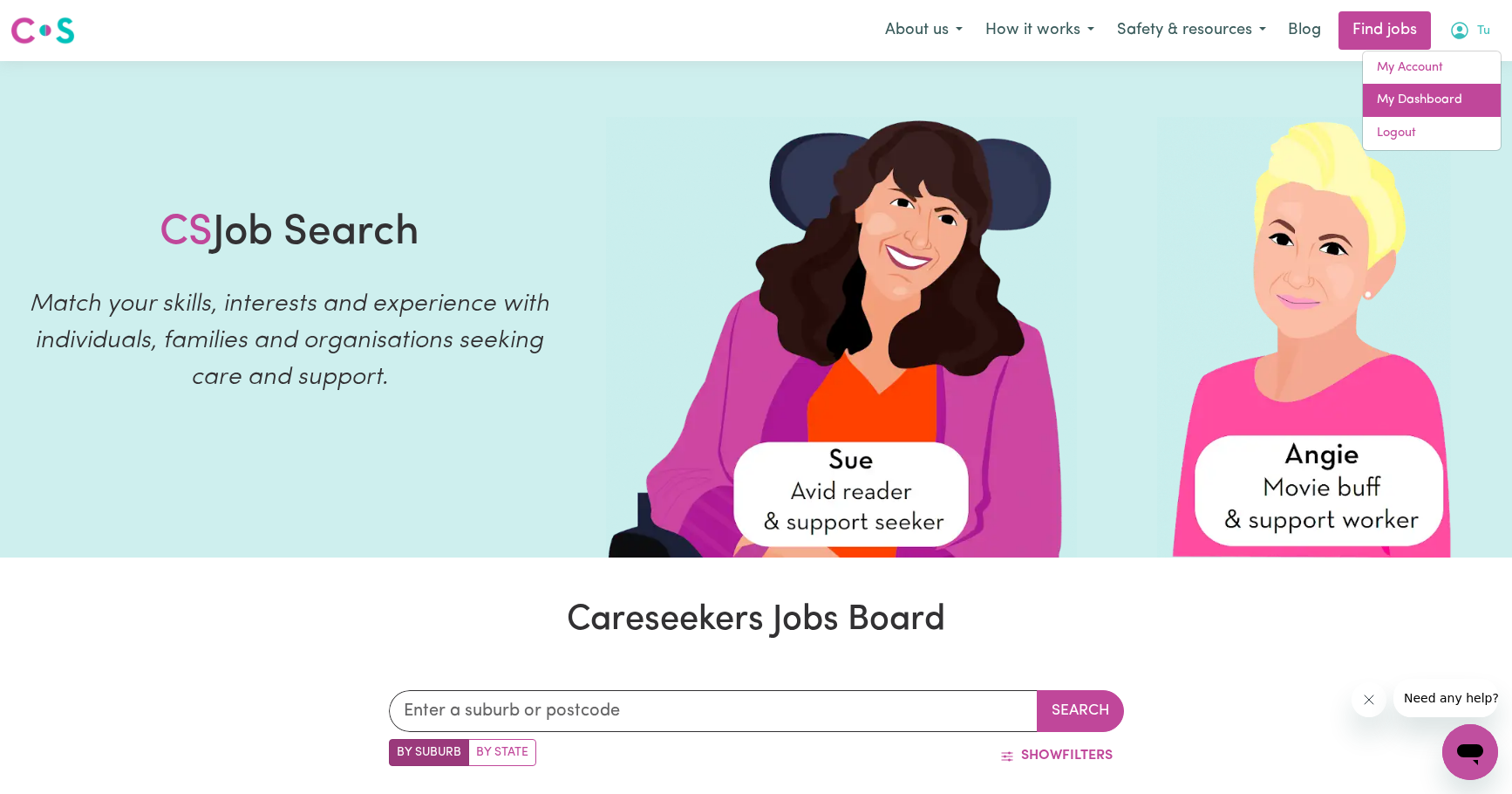 The image size is (1512, 794). Describe the element at coordinates (1432, 68) in the screenshot. I see `a: My Account` at that location.